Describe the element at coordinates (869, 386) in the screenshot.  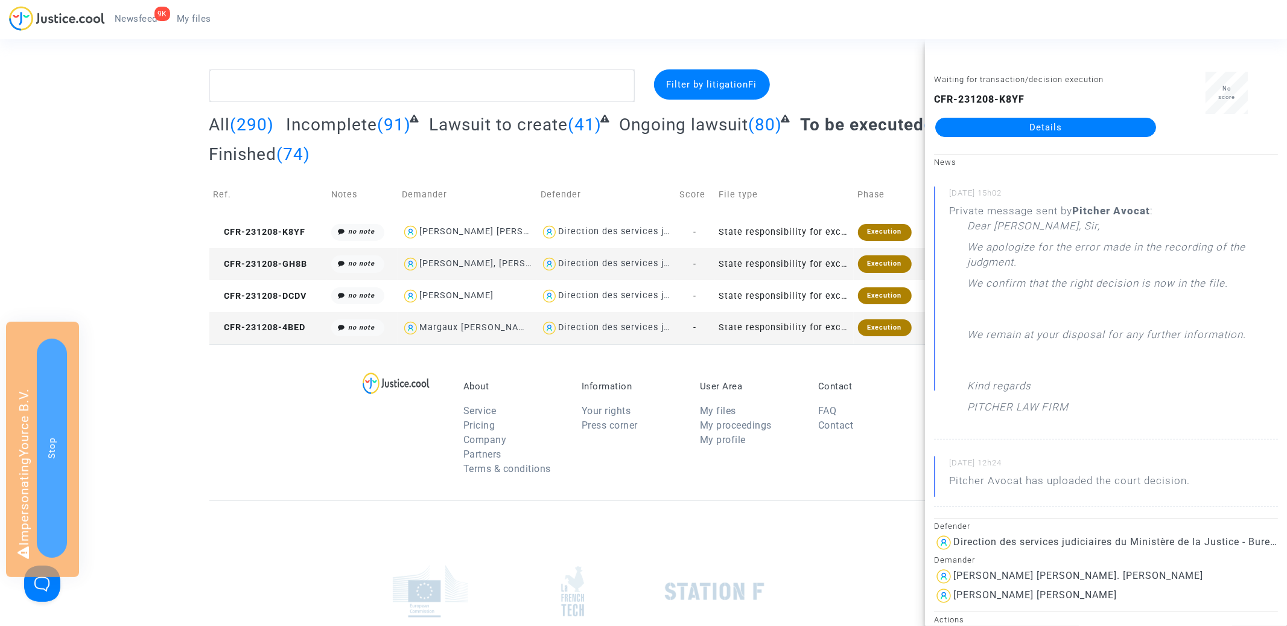
I see `p: Contact` at that location.